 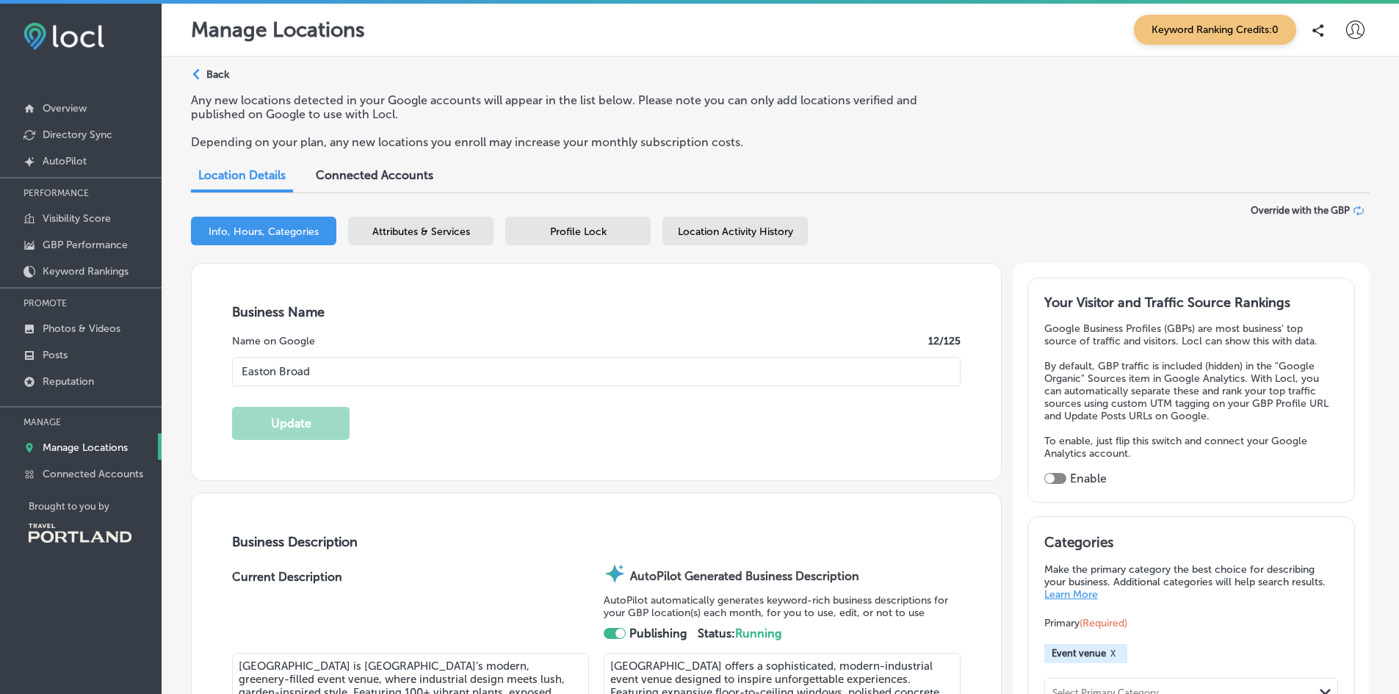 What do you see at coordinates (291, 423) in the screenshot?
I see `button: Update` at bounding box center [291, 423].